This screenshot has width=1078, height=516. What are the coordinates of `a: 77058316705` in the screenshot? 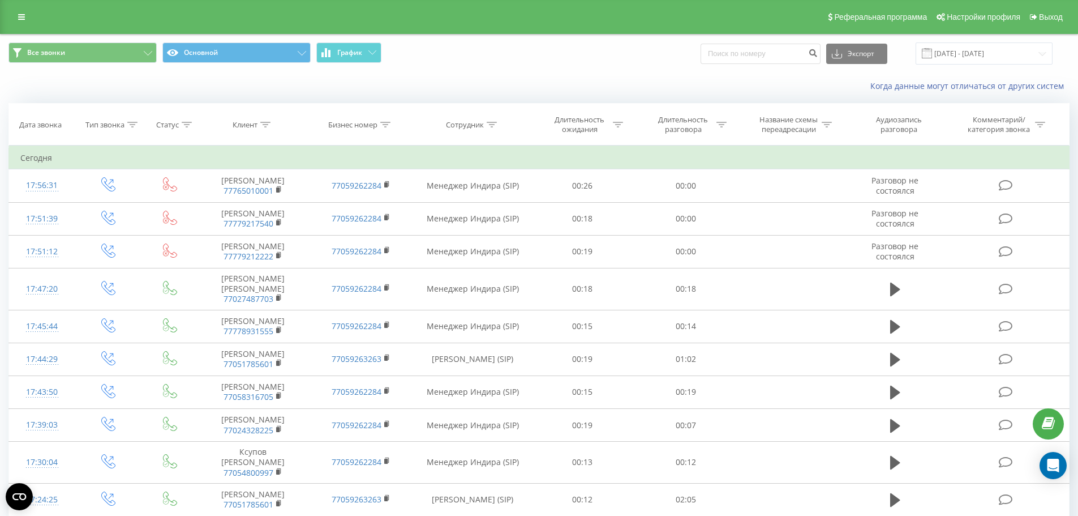 It's located at (248, 396).